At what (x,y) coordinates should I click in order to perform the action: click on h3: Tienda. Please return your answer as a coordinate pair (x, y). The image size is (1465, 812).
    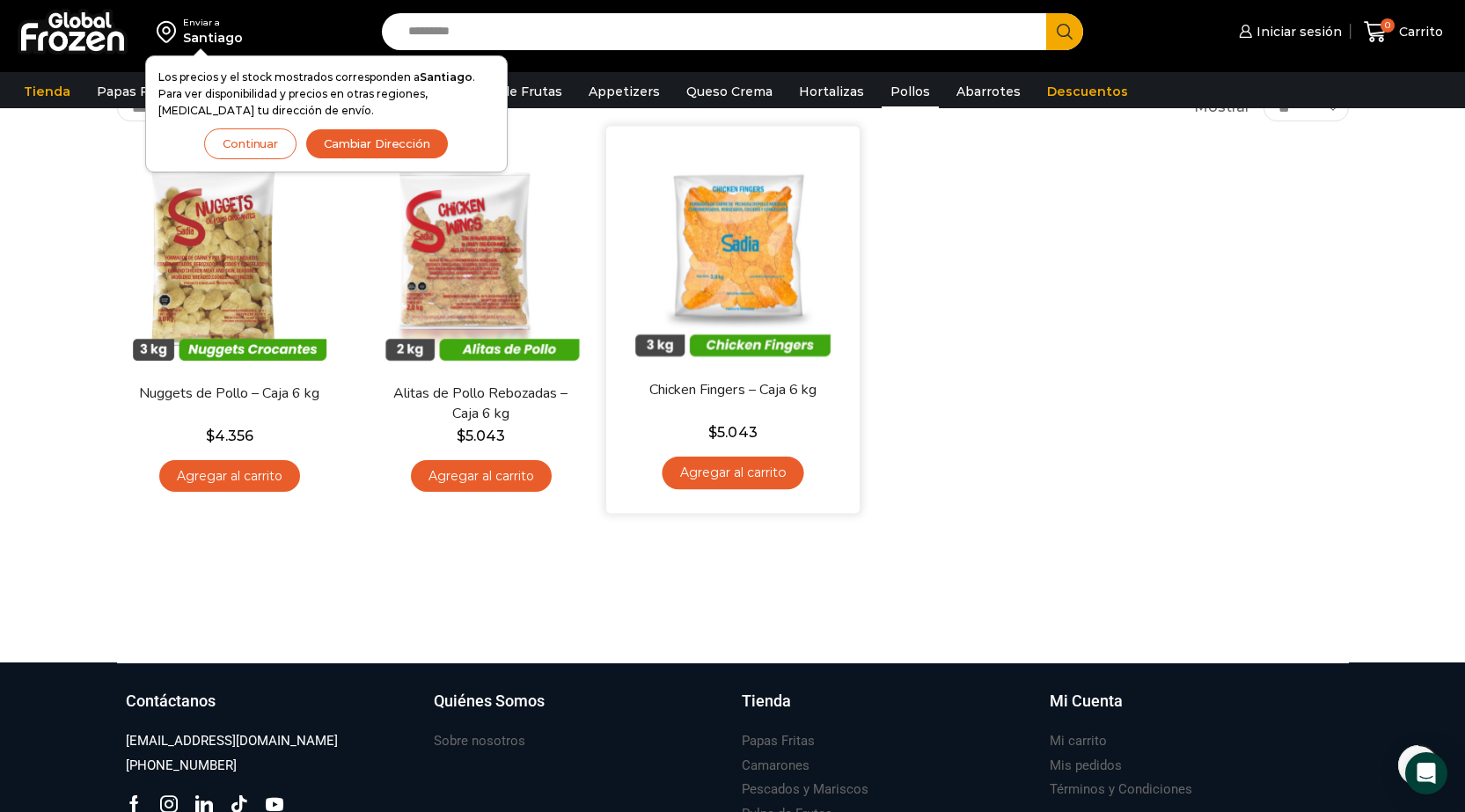
    Looking at the image, I should click on (766, 702).